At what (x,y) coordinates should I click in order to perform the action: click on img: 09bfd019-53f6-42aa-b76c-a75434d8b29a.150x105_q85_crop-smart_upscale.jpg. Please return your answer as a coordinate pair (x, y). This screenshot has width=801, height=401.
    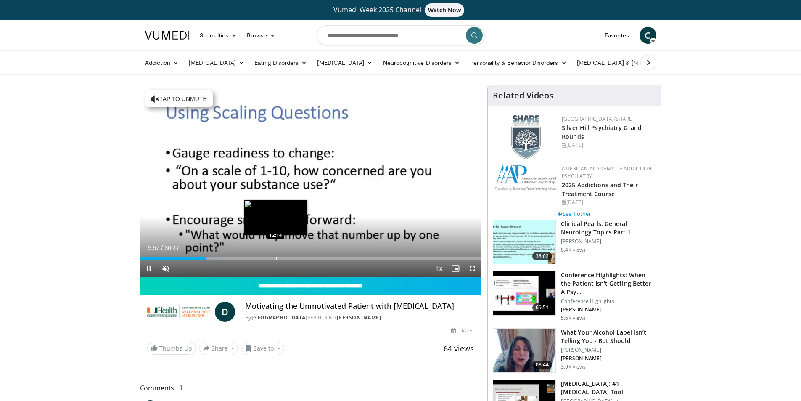
    Looking at the image, I should click on (524, 350).